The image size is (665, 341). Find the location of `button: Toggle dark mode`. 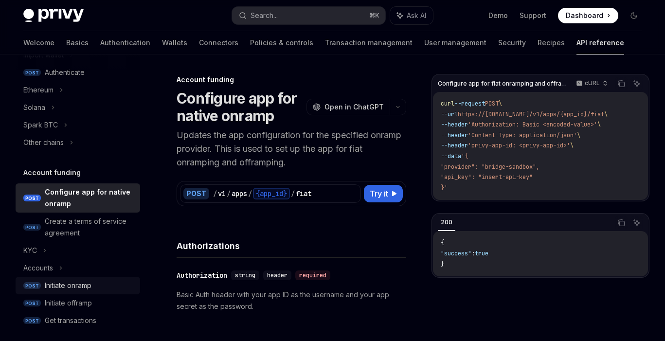

button: Toggle dark mode is located at coordinates (634, 16).